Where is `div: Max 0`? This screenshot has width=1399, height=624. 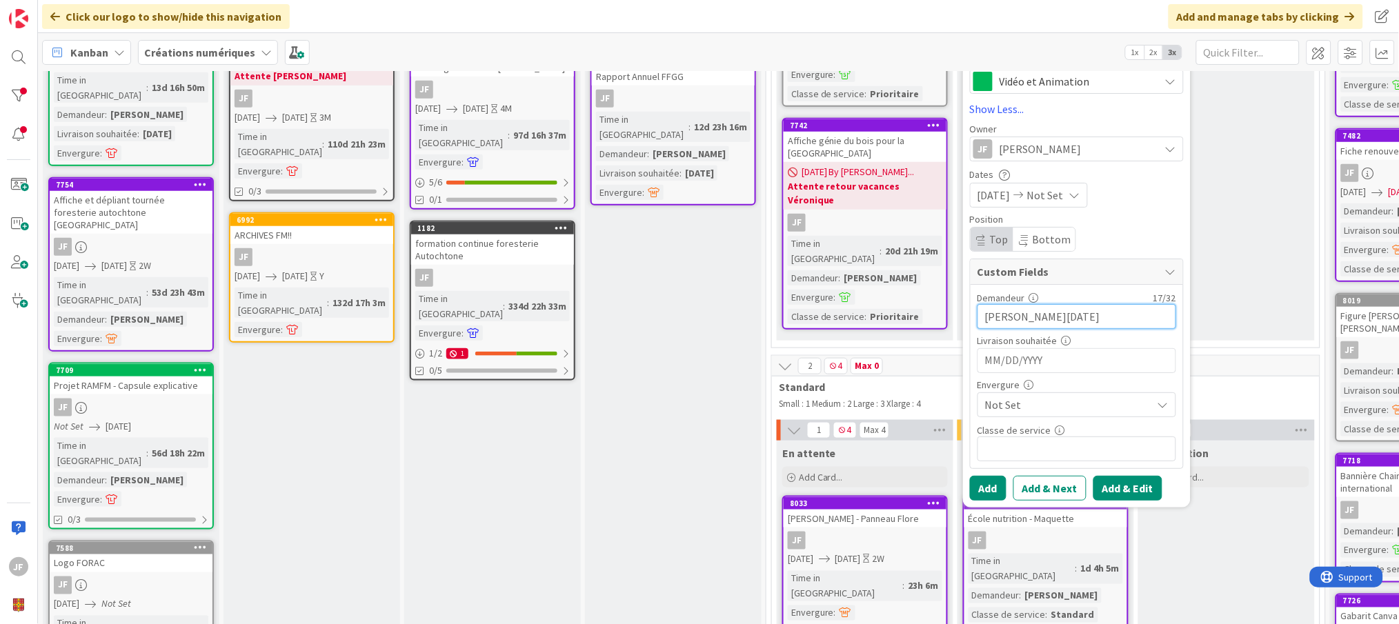 div: Max 0 is located at coordinates (866, 366).